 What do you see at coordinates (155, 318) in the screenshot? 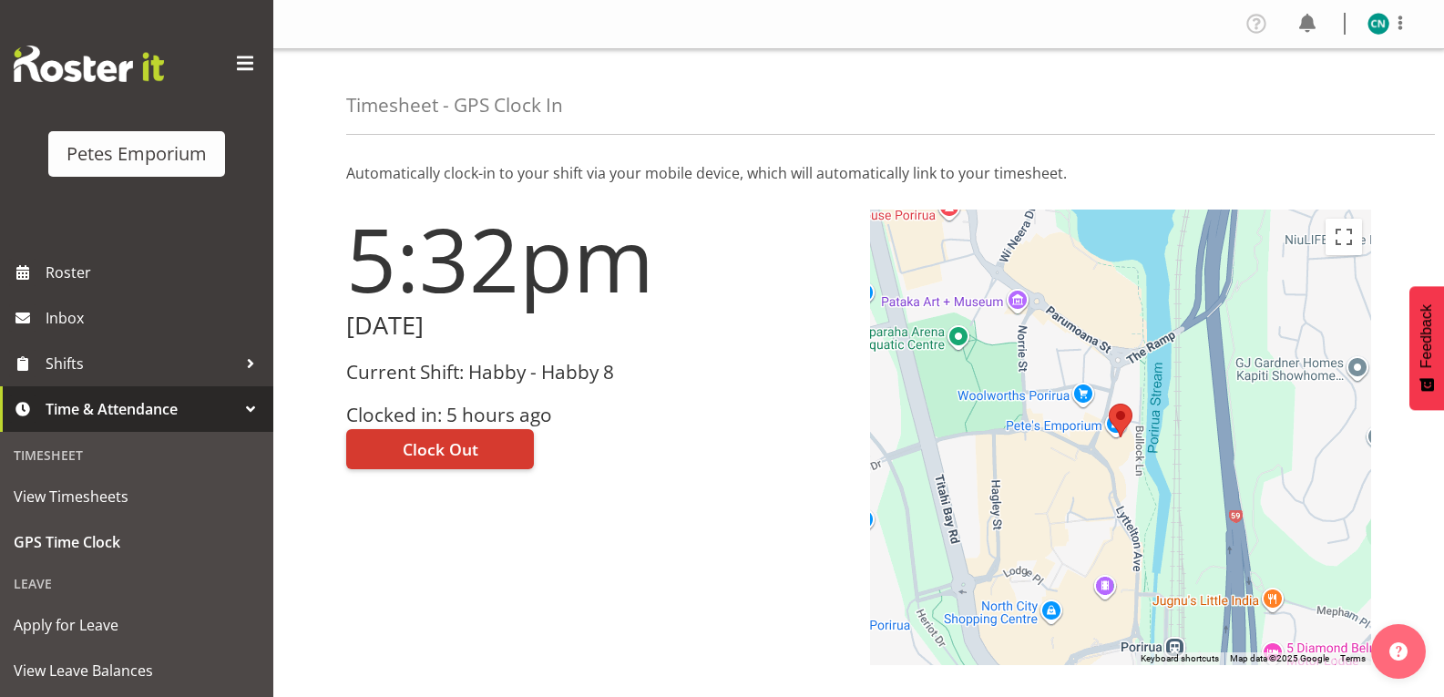
I see `span: Inbox` at bounding box center [155, 318].